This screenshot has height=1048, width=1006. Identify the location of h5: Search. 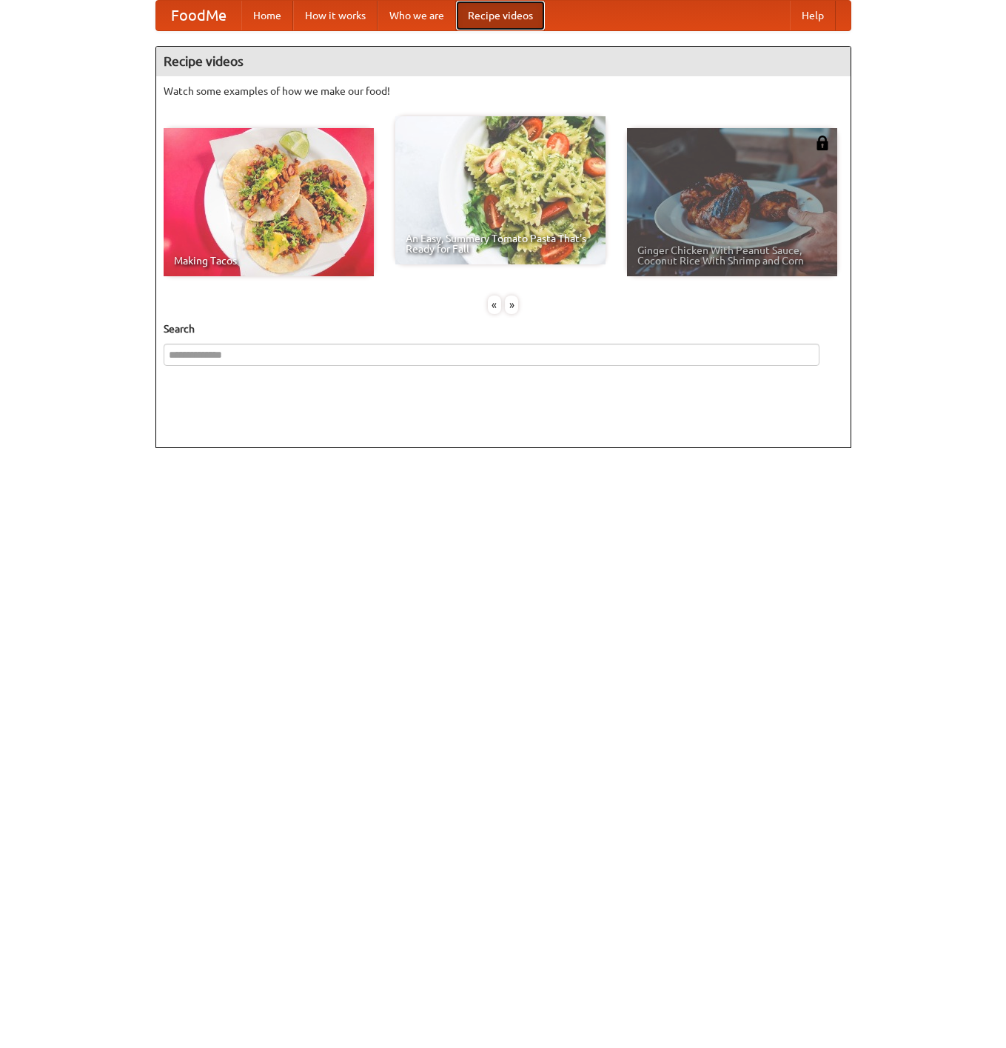
(503, 329).